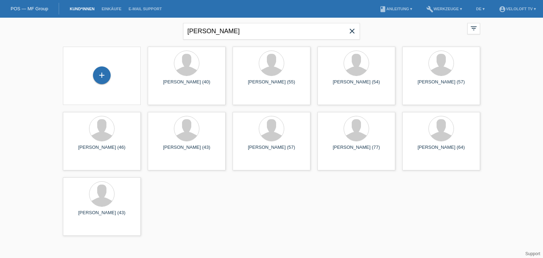 This screenshot has height=258, width=543. Describe the element at coordinates (111, 9) in the screenshot. I see `a: Einkäufe` at that location.